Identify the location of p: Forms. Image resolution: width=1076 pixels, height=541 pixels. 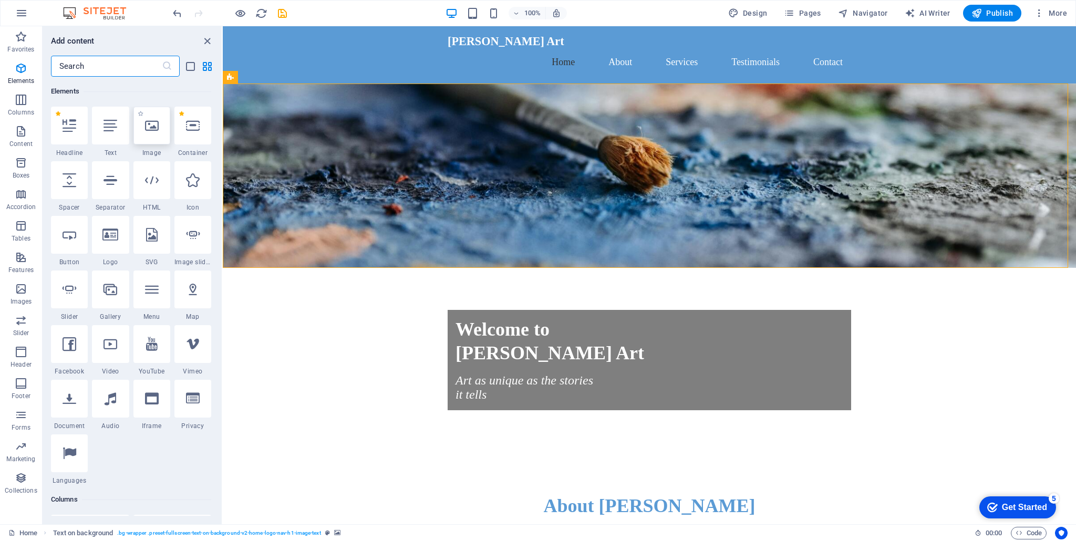
(21, 428).